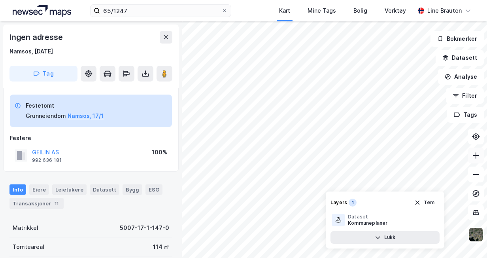 Image resolution: width=487 pixels, height=258 pixels. Describe the element at coordinates (25, 228) in the screenshot. I see `div: Matrikkel` at that location.